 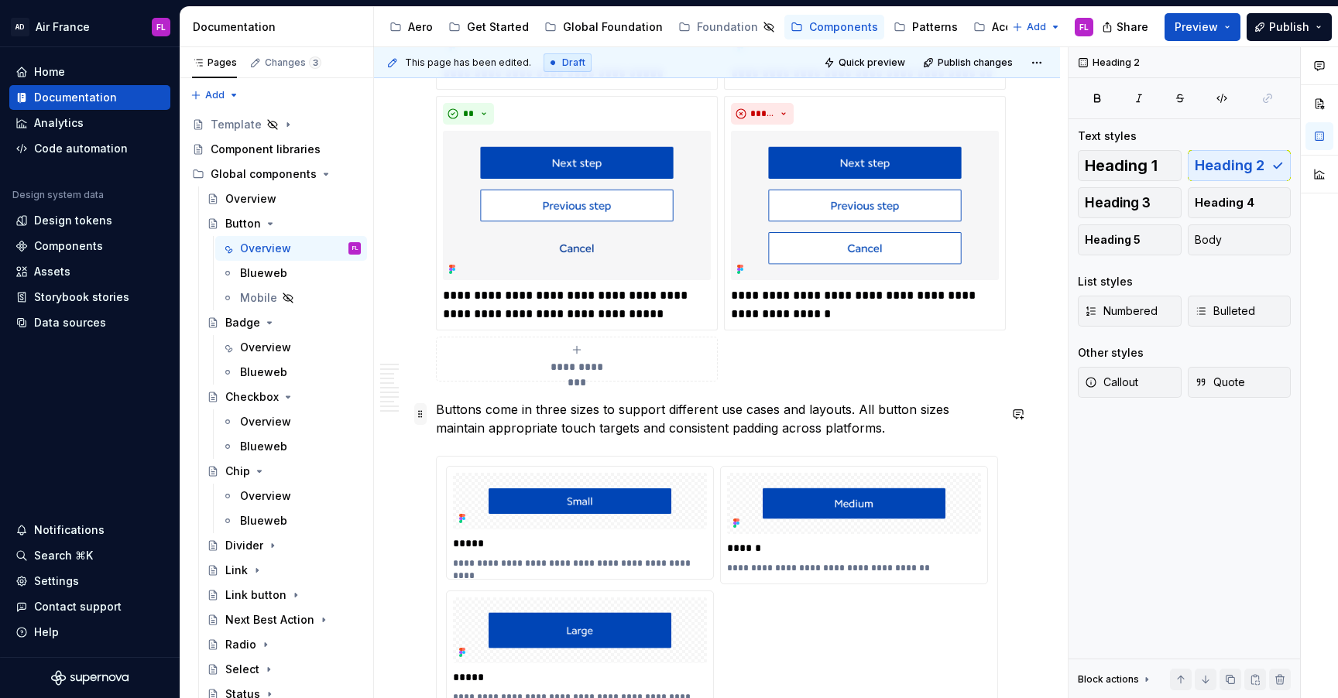 I want to click on p: Buttons come in three sizes to support different use cases and layouts. All button sizes maintain..., so click(x=717, y=419).